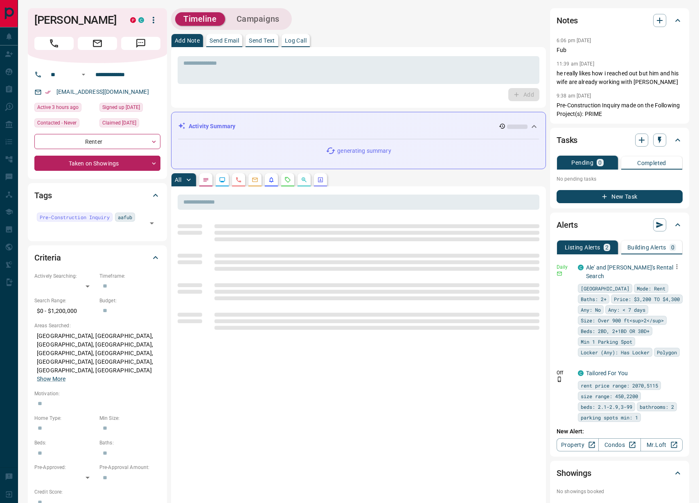 Image resolution: width=699 pixels, height=503 pixels. I want to click on p: Daily, so click(565, 267).